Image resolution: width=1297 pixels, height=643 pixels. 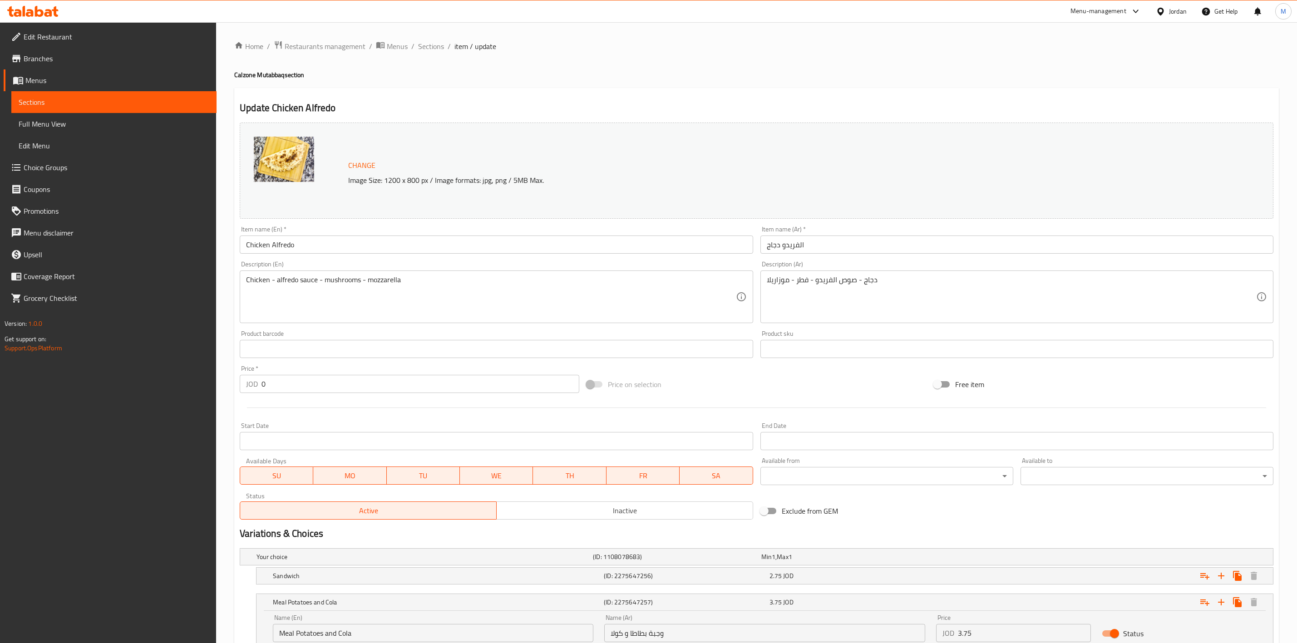 What do you see at coordinates (276, 476) in the screenshot?
I see `span: SU` at bounding box center [276, 476].